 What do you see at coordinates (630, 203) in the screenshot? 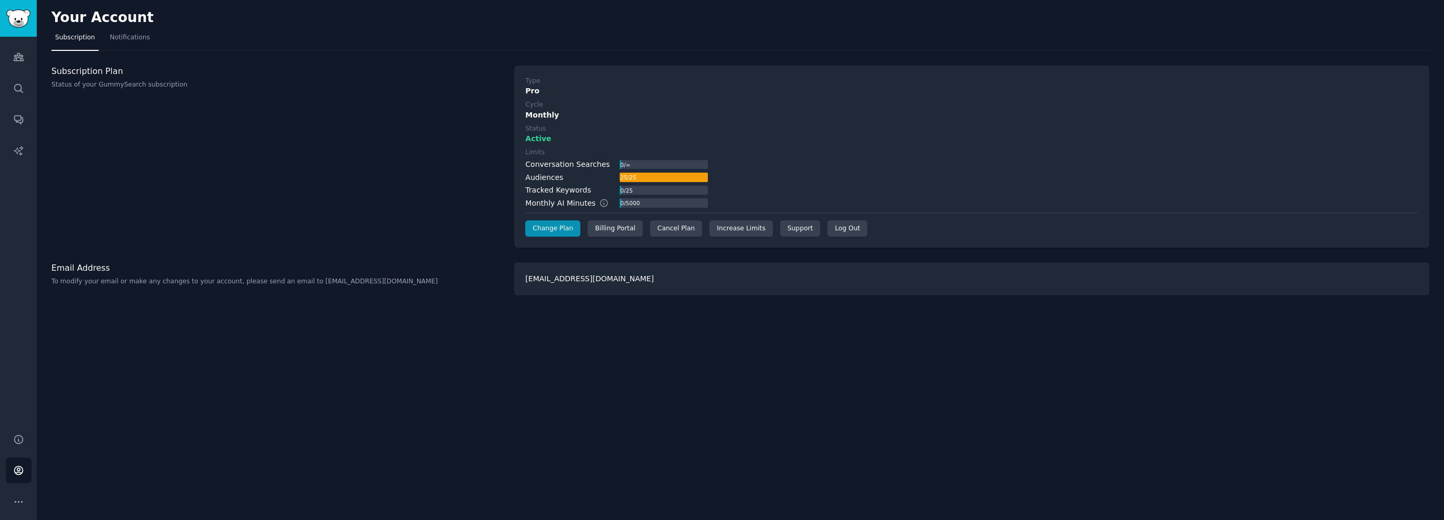
I see `div: 0 / 5000` at bounding box center [630, 203].